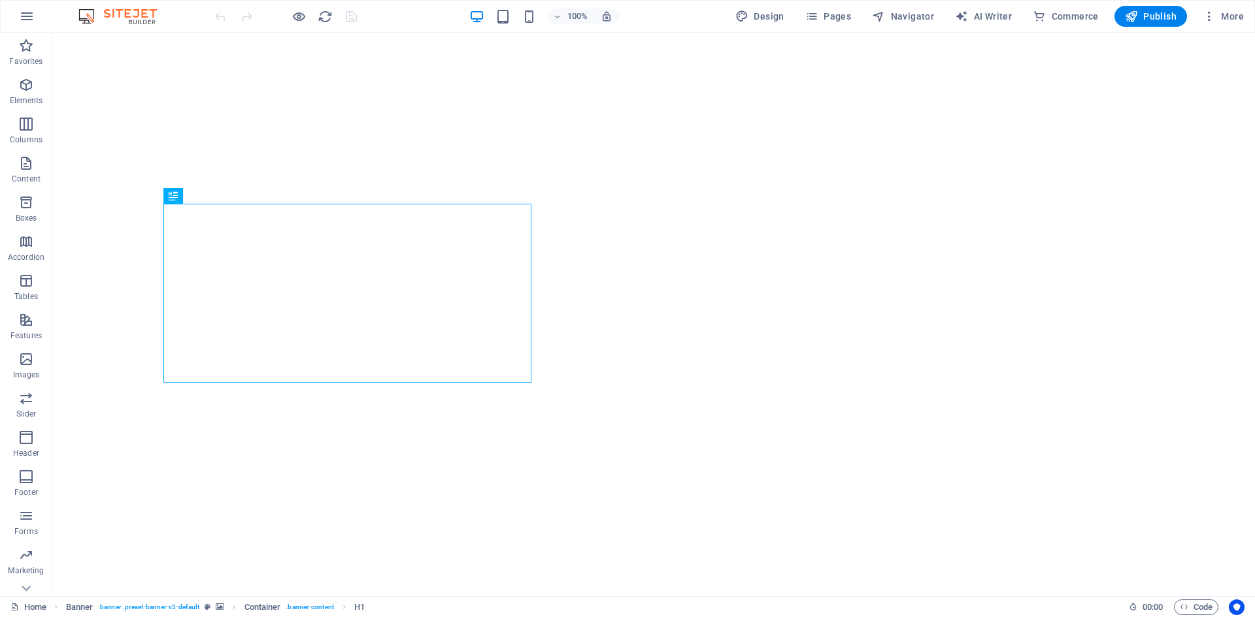 This screenshot has height=617, width=1255. I want to click on span: AI Writer, so click(983, 16).